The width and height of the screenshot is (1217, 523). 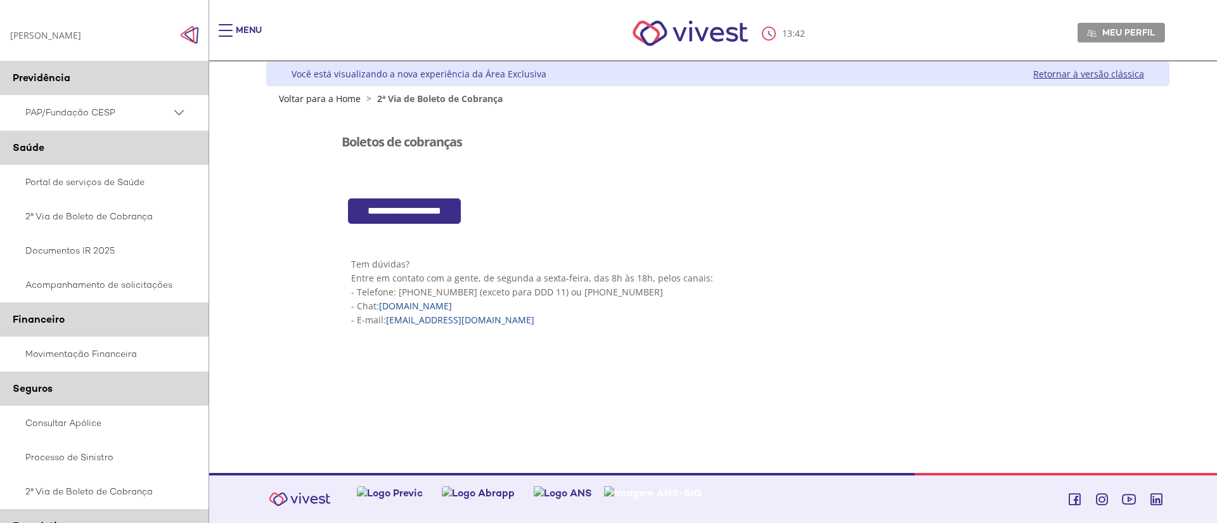 I want to click on img: Logo Previc, so click(x=390, y=493).